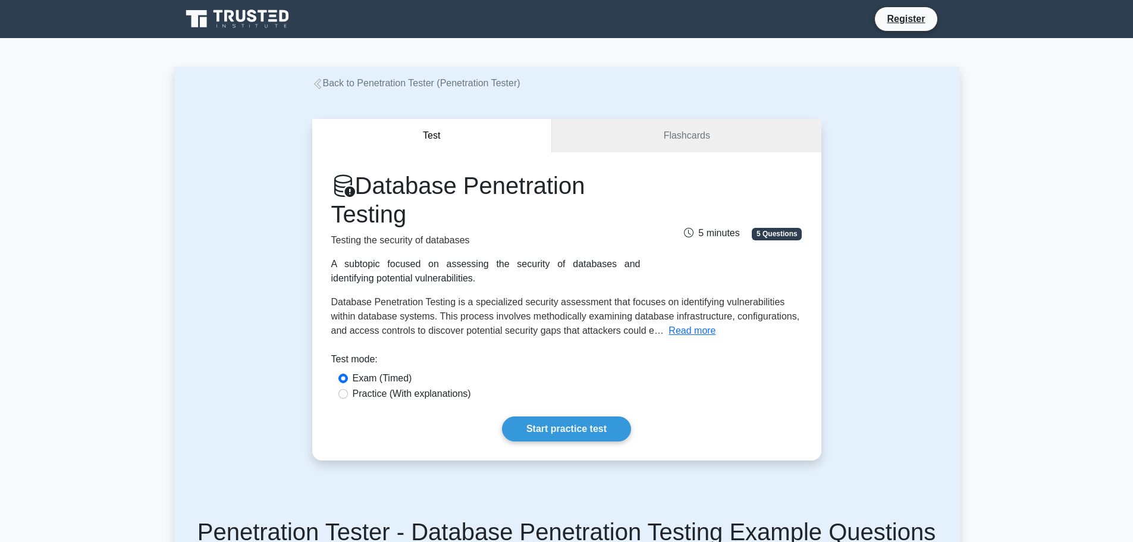 The height and width of the screenshot is (542, 1133). Describe the element at coordinates (711, 232) in the screenshot. I see `span: 5 minutes` at that location.